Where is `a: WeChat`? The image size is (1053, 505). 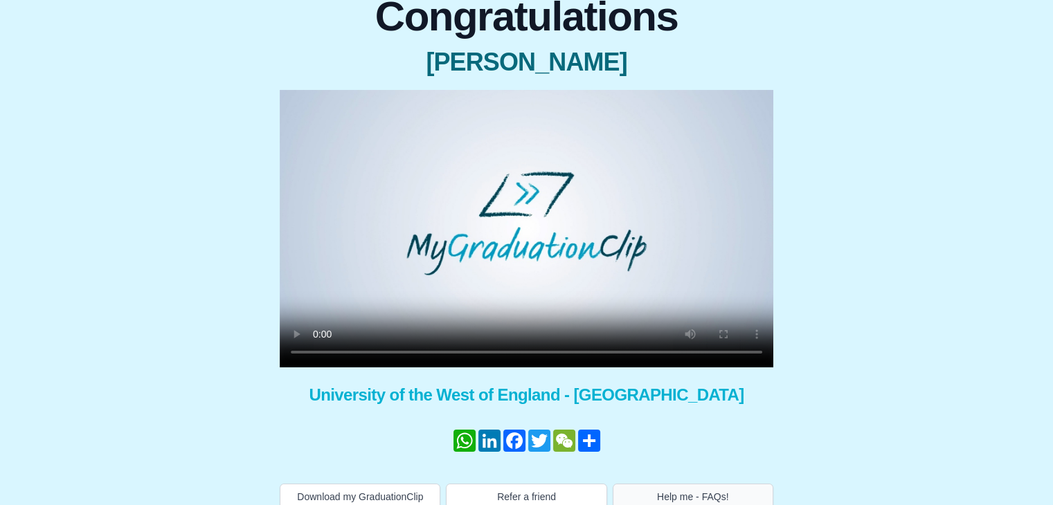
a: WeChat is located at coordinates (564, 441).